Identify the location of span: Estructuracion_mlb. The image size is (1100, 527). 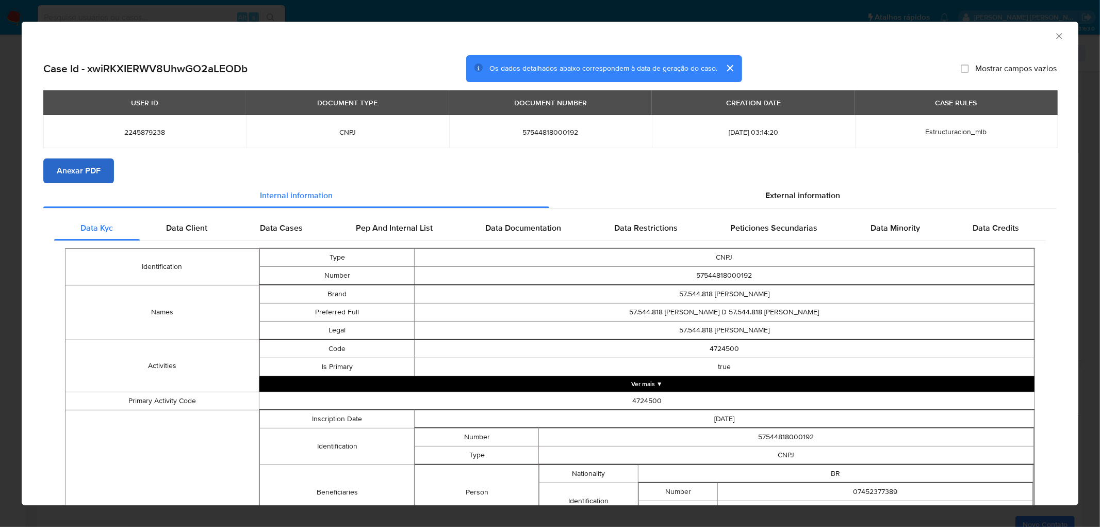
(957, 132).